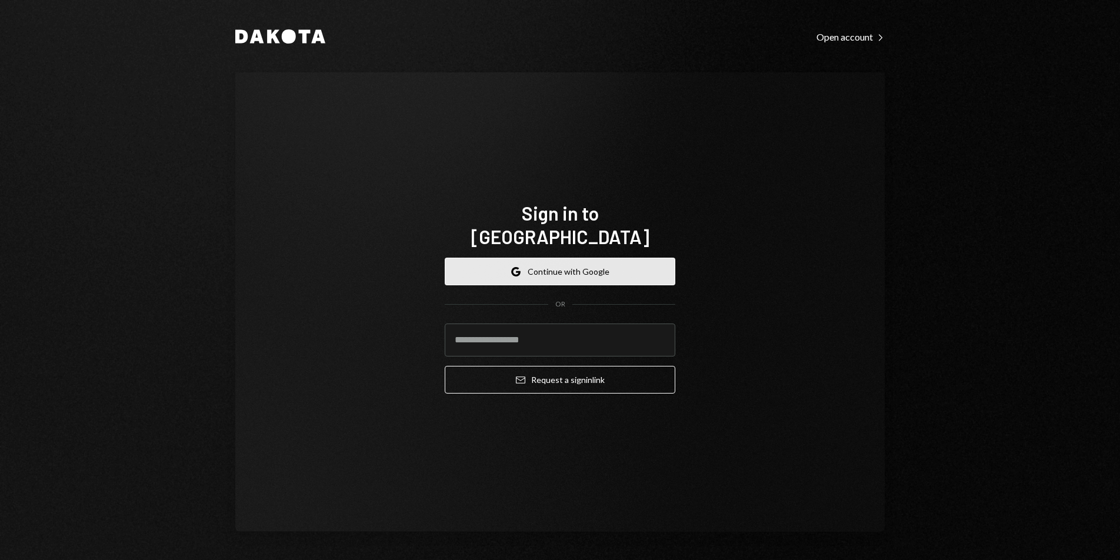 This screenshot has width=1120, height=560. I want to click on button: Request a signinlink, so click(560, 379).